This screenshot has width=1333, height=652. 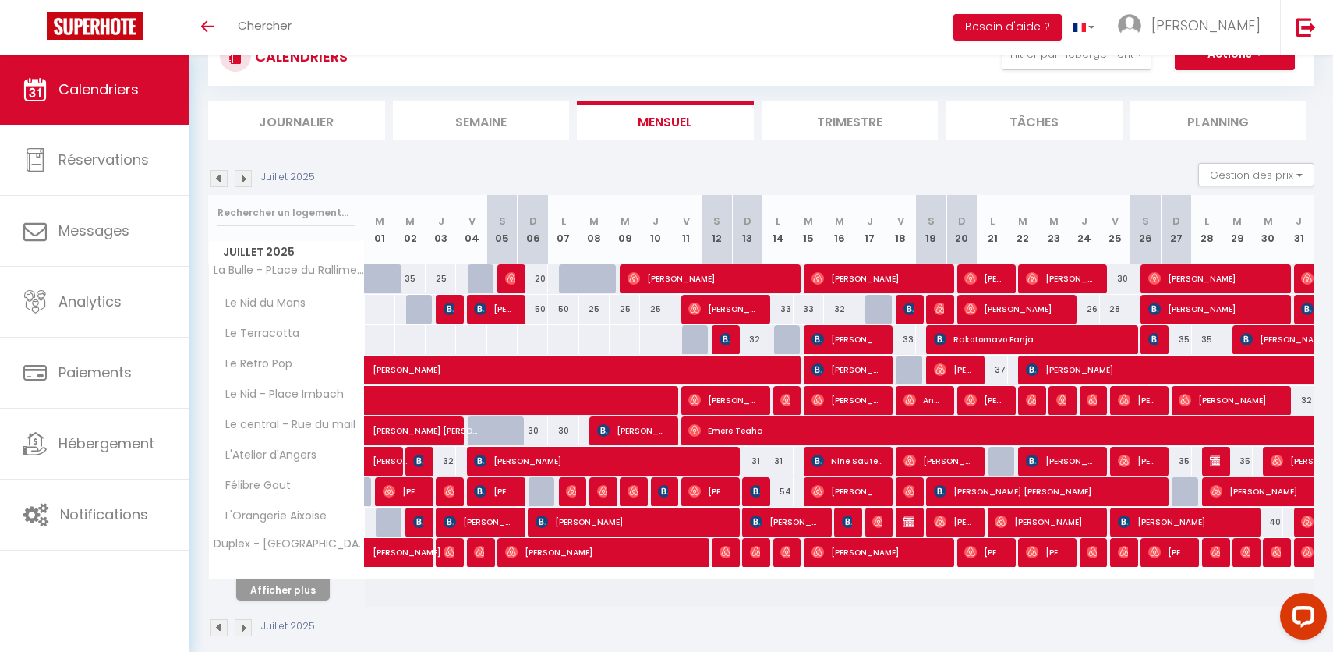 I want to click on p: Juillet 2025, so click(x=288, y=177).